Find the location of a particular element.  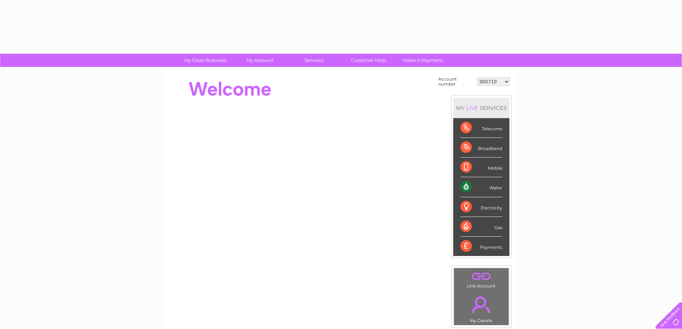

a: Services is located at coordinates (314, 60).